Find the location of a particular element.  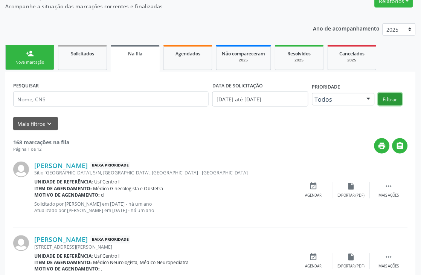

div: Página 1 de 12 is located at coordinates (41, 149).